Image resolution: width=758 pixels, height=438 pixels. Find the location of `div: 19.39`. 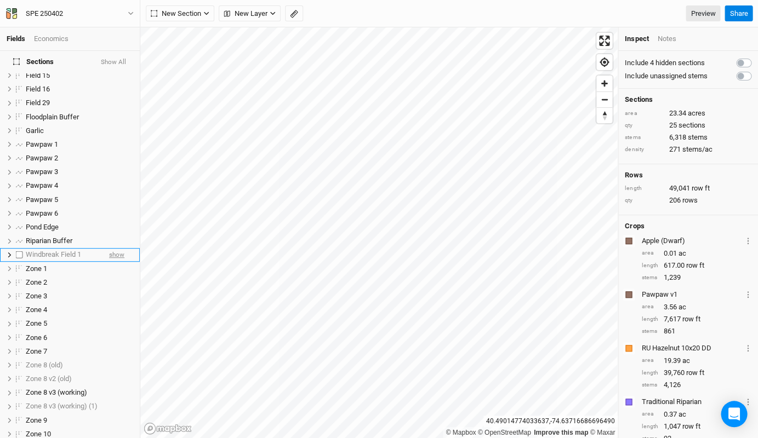

div: 19.39 is located at coordinates (696, 361).